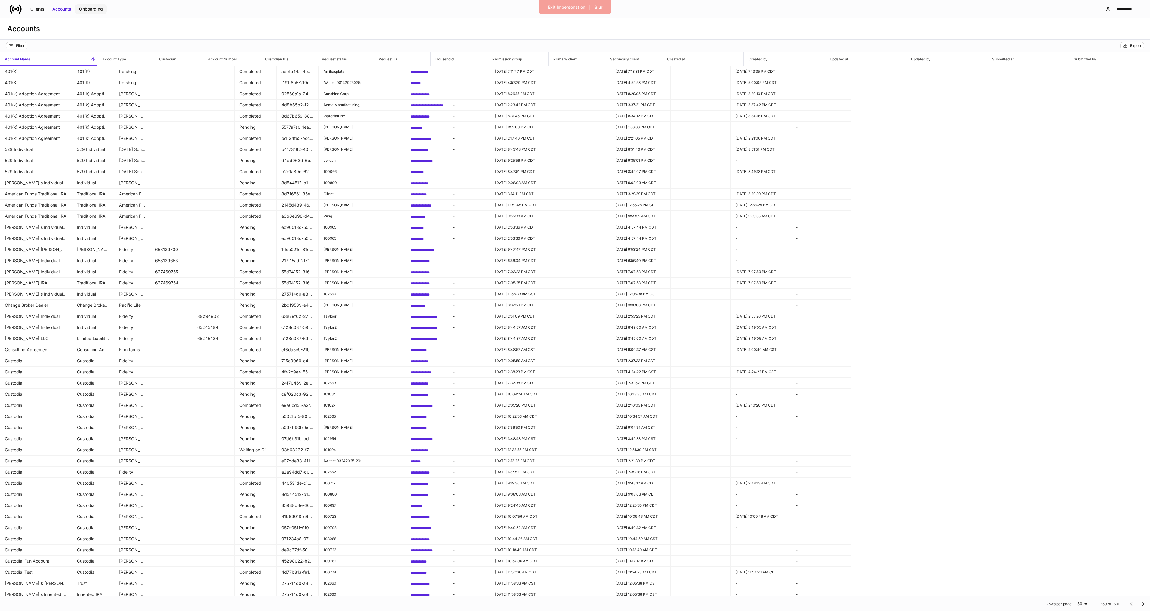  I want to click on h6: Request ID, so click(385, 59).